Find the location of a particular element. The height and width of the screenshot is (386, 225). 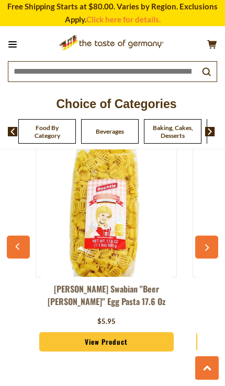

a: Food By Category is located at coordinates (47, 132).